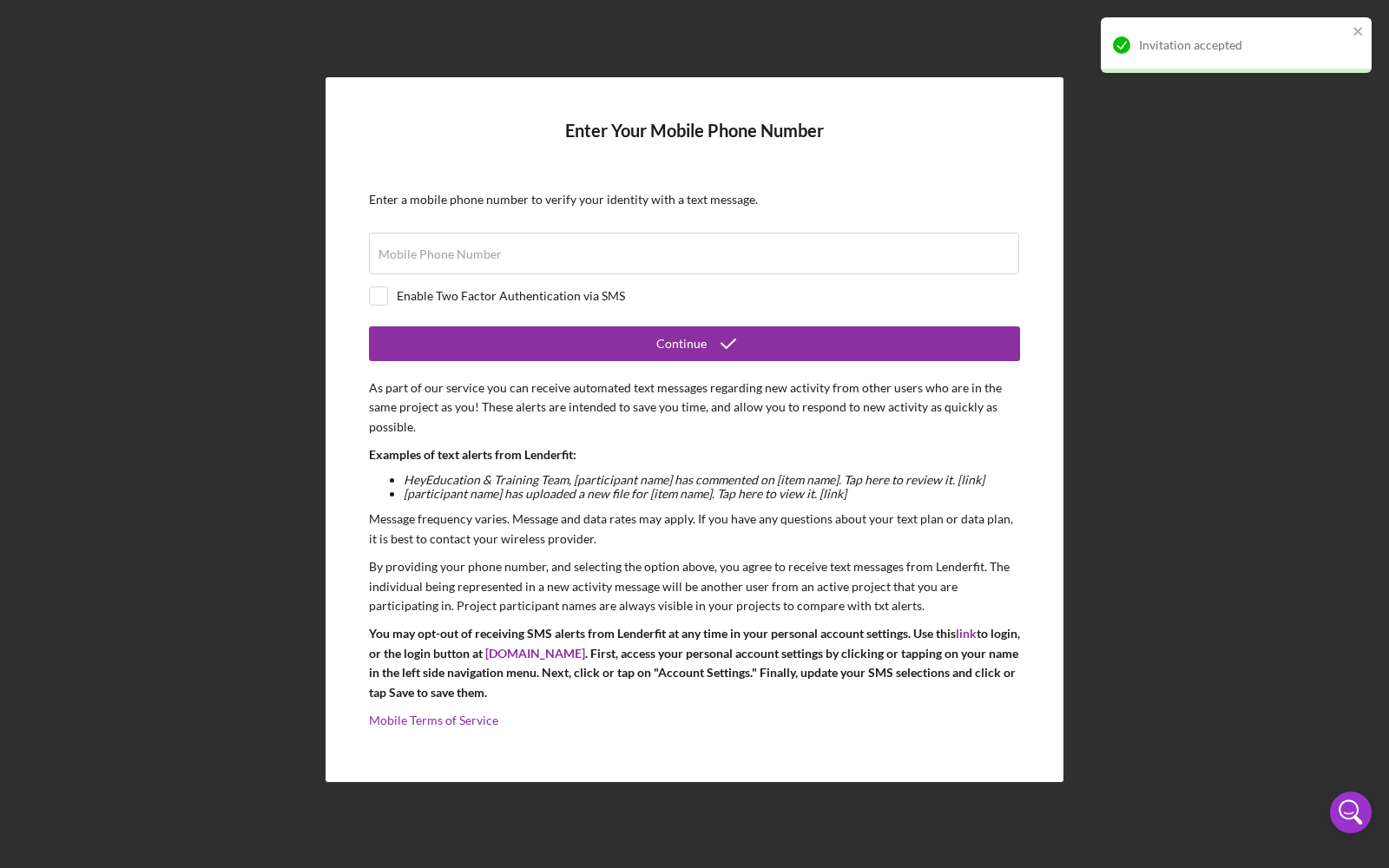  I want to click on label: Mobile Phone Number, so click(440, 255).